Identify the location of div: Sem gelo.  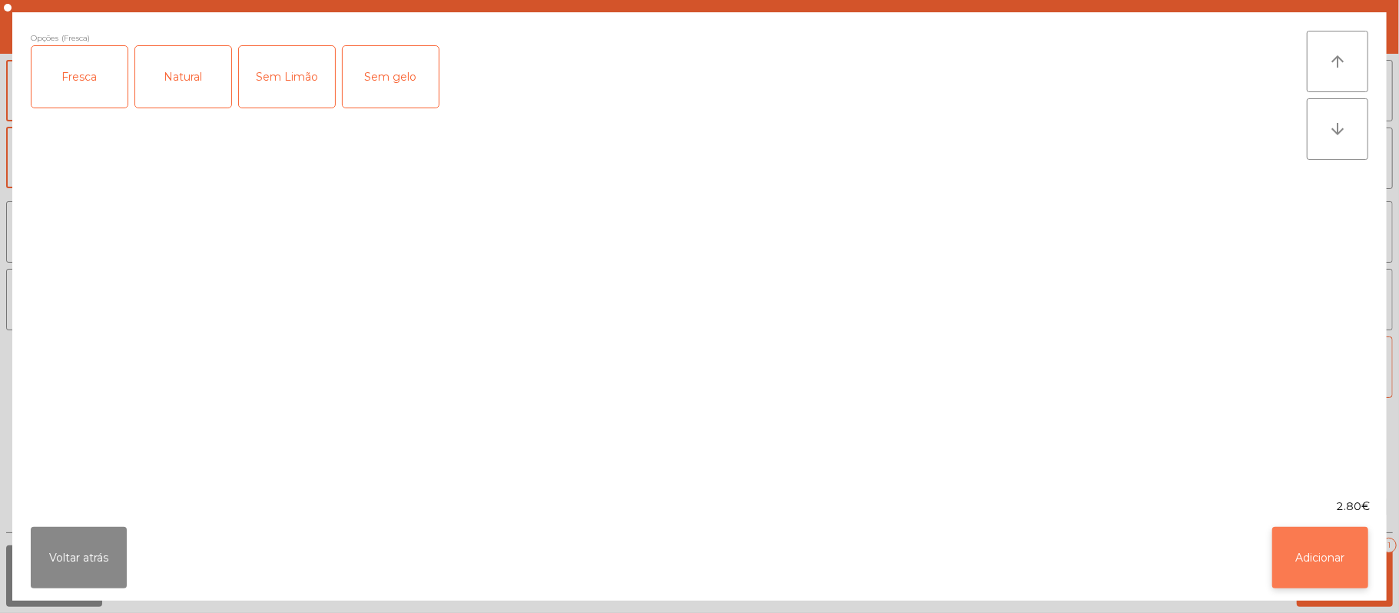
(390, 77).